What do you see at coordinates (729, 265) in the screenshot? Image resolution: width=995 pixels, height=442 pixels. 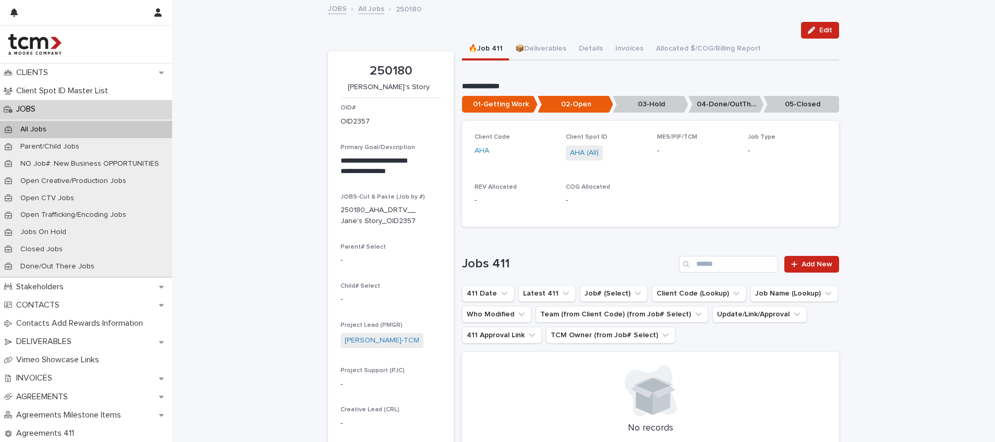 I see `input: Search` at bounding box center [729, 265].